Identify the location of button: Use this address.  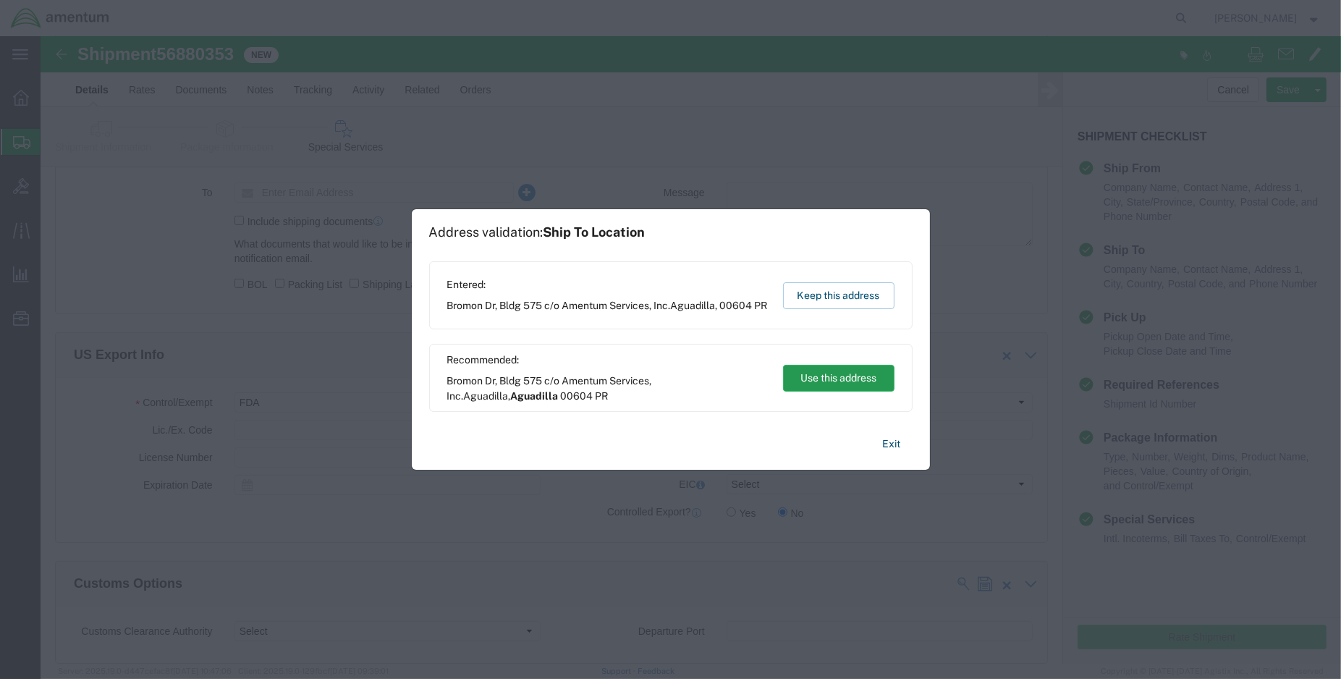
(839, 378).